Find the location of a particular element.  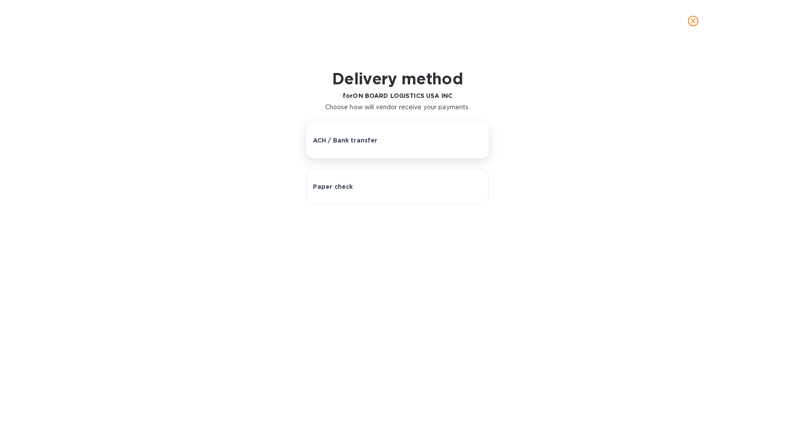

p: Paper check is located at coordinates (333, 187).